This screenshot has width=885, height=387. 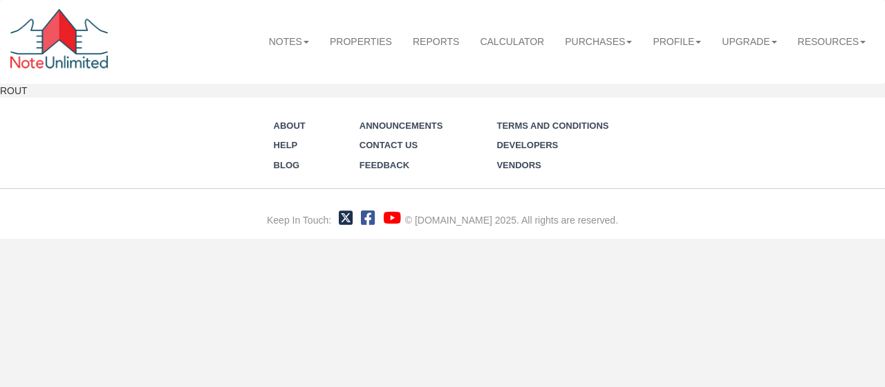 I want to click on a: Purchases, so click(x=598, y=42).